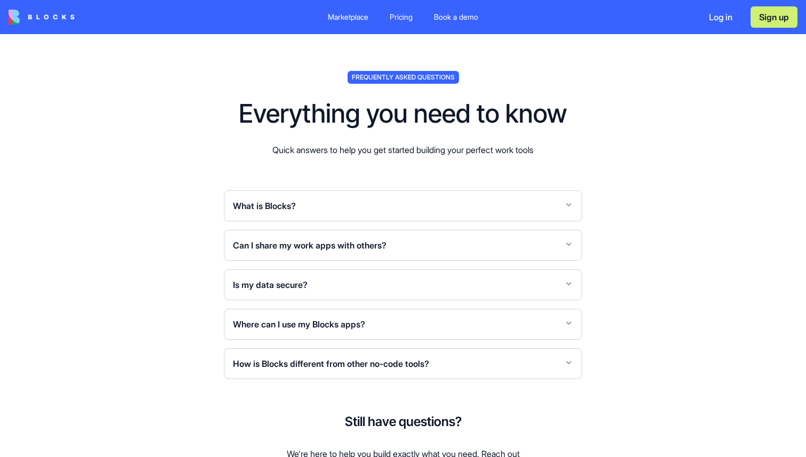 The height and width of the screenshot is (457, 806). What do you see at coordinates (403, 114) in the screenshot?
I see `h1: Everything you need to know` at bounding box center [403, 114].